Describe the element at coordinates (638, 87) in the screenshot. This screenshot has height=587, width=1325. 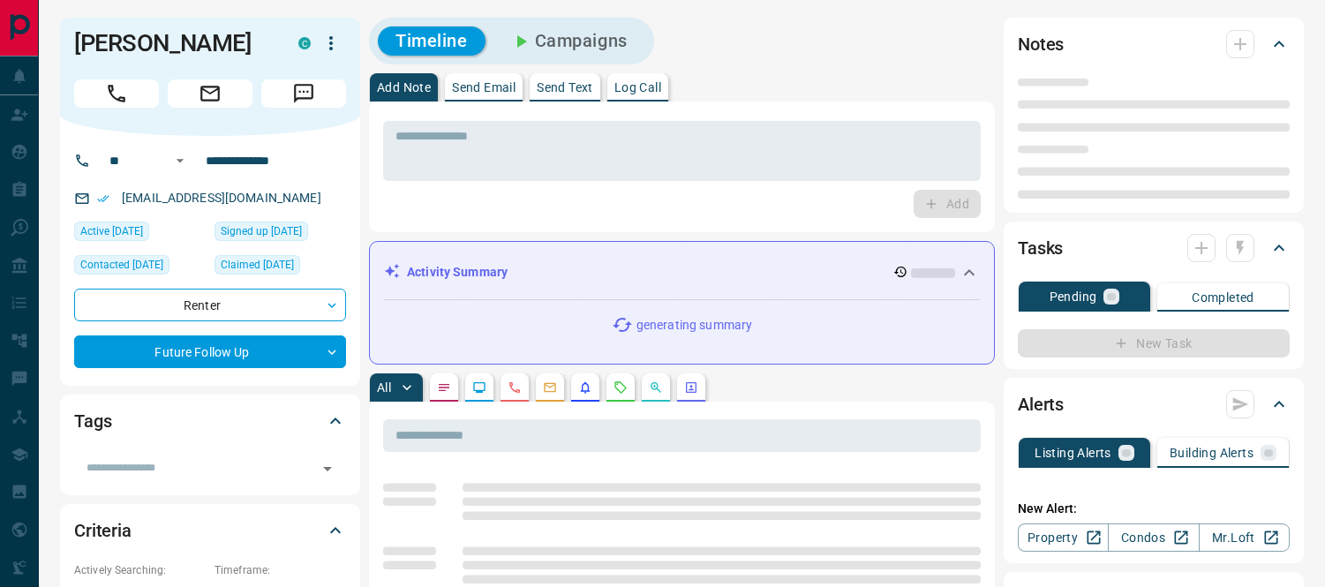
I see `p: Log Call` at that location.